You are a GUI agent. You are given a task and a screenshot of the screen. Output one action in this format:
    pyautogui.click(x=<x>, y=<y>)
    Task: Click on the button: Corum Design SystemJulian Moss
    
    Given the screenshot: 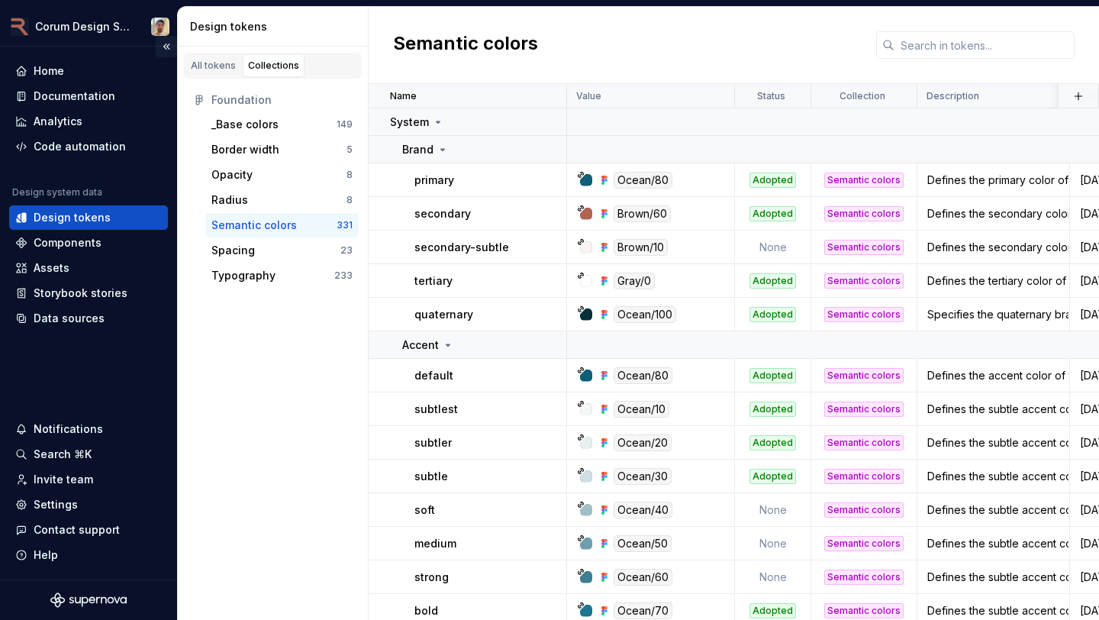 What is the action you would take?
    pyautogui.click(x=89, y=26)
    